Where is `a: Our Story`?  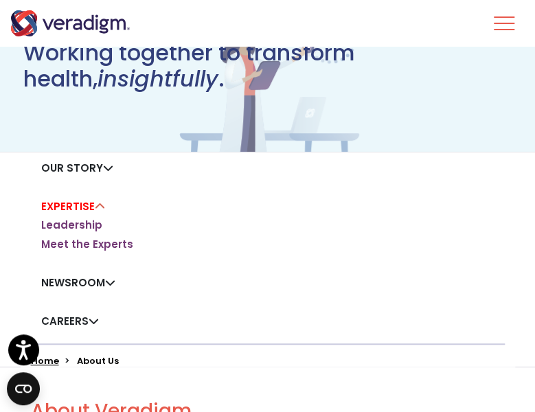
a: Our Story is located at coordinates (77, 168).